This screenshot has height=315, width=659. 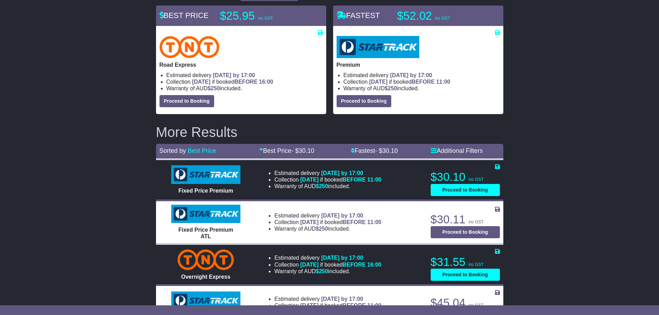 I want to click on img: StarTrack: Premium, so click(x=378, y=47).